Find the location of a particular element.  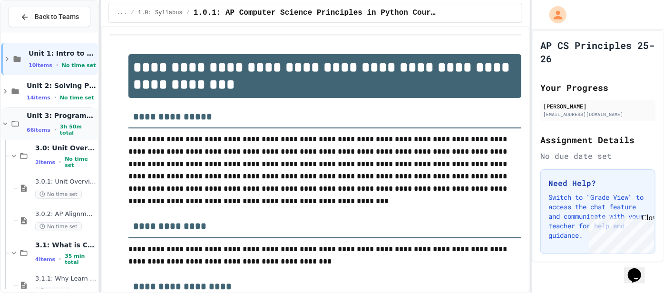

div: No due date set is located at coordinates (598, 156).